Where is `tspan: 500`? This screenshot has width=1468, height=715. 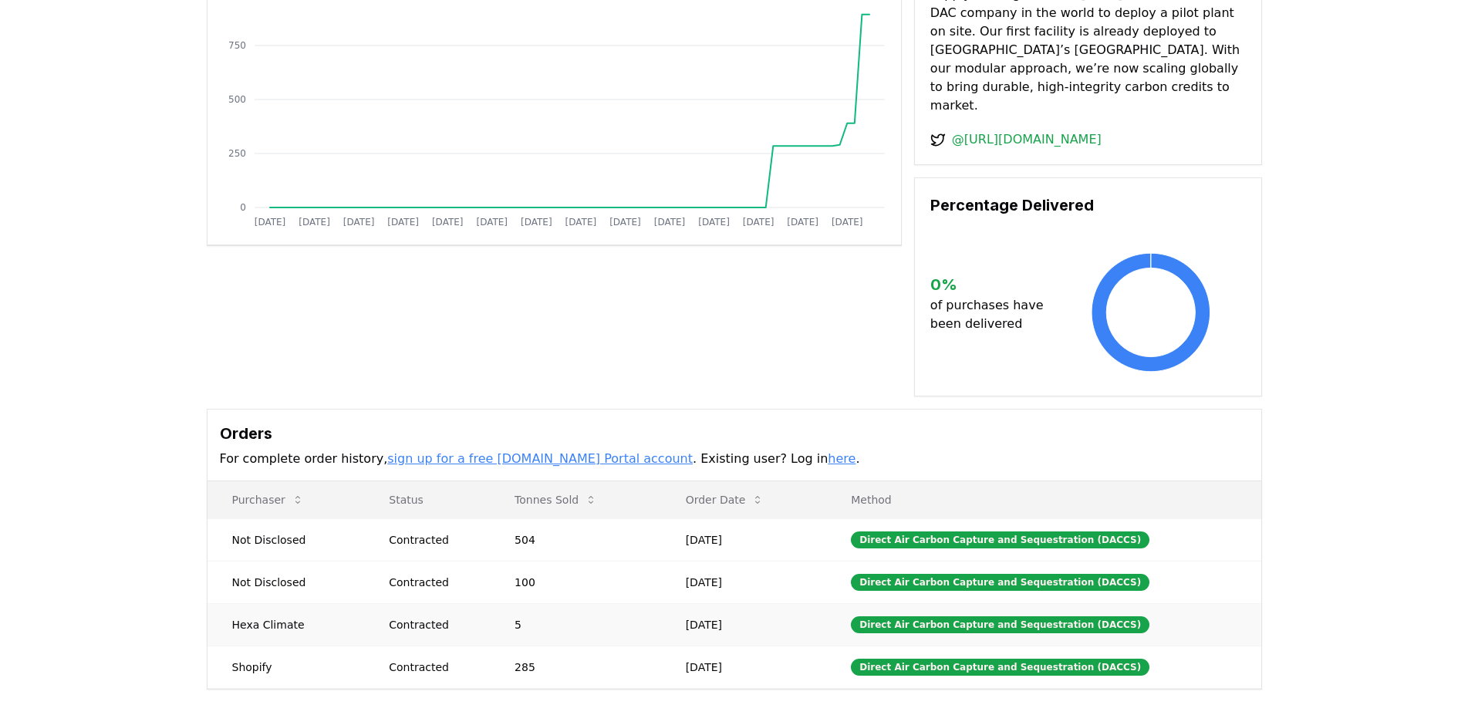
tspan: 500 is located at coordinates (237, 99).